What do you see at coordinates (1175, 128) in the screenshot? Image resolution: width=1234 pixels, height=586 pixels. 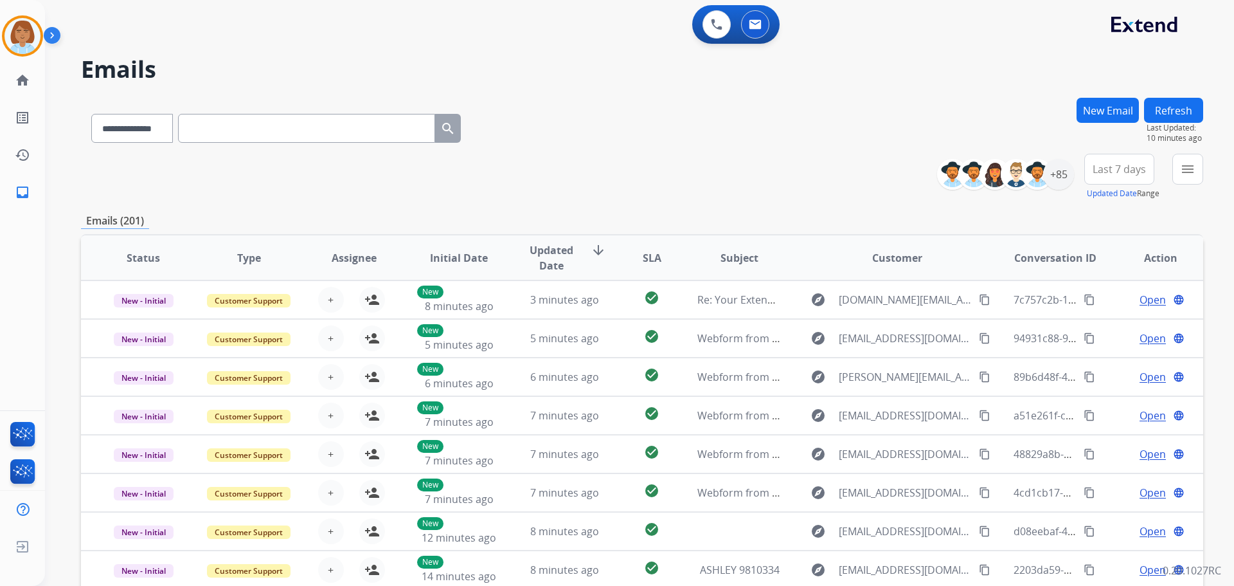 I see `span: Last Updated:` at bounding box center [1175, 128].